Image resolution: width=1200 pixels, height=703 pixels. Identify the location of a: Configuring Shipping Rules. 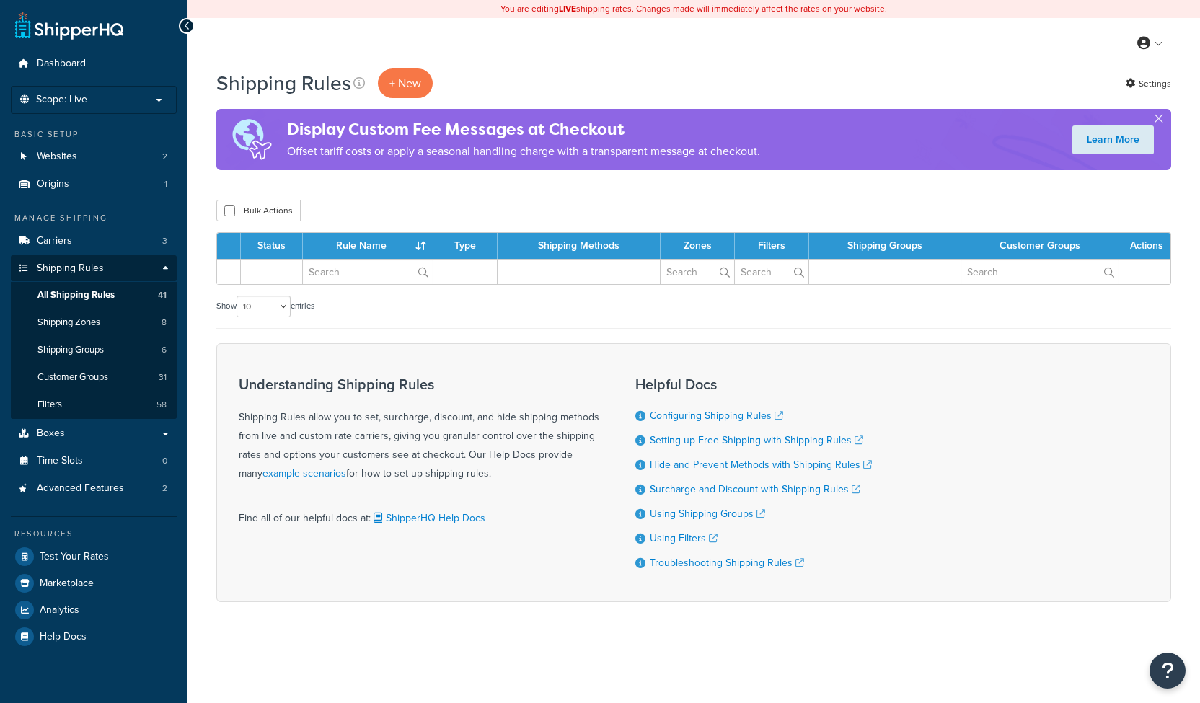
(716, 416).